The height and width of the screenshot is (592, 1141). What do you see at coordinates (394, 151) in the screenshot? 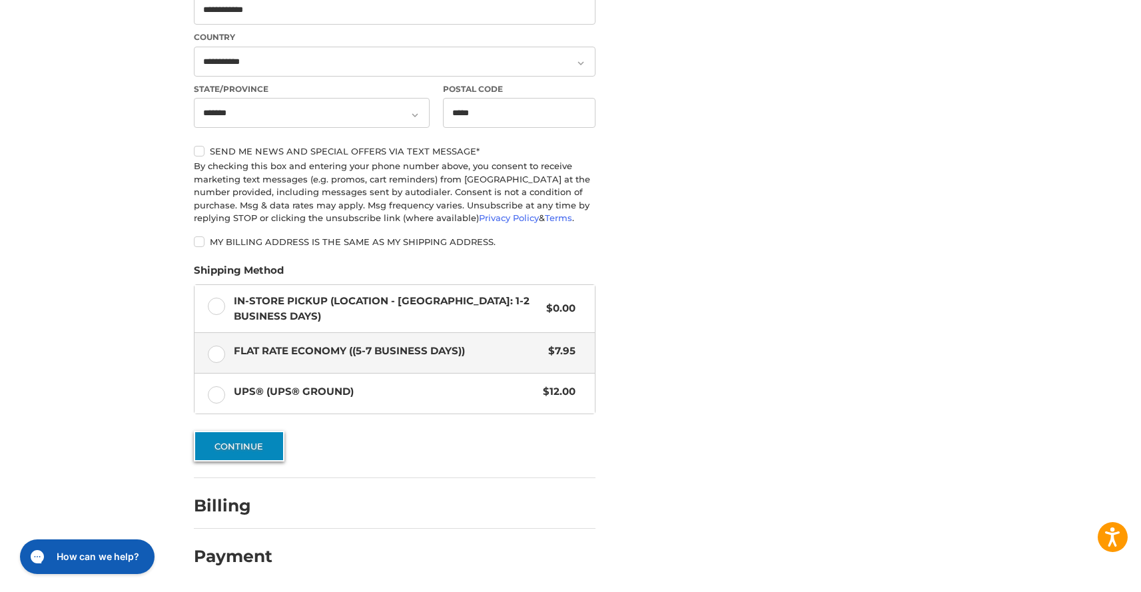
I see `label: Send me news and special offers via text message*` at bounding box center [394, 151].